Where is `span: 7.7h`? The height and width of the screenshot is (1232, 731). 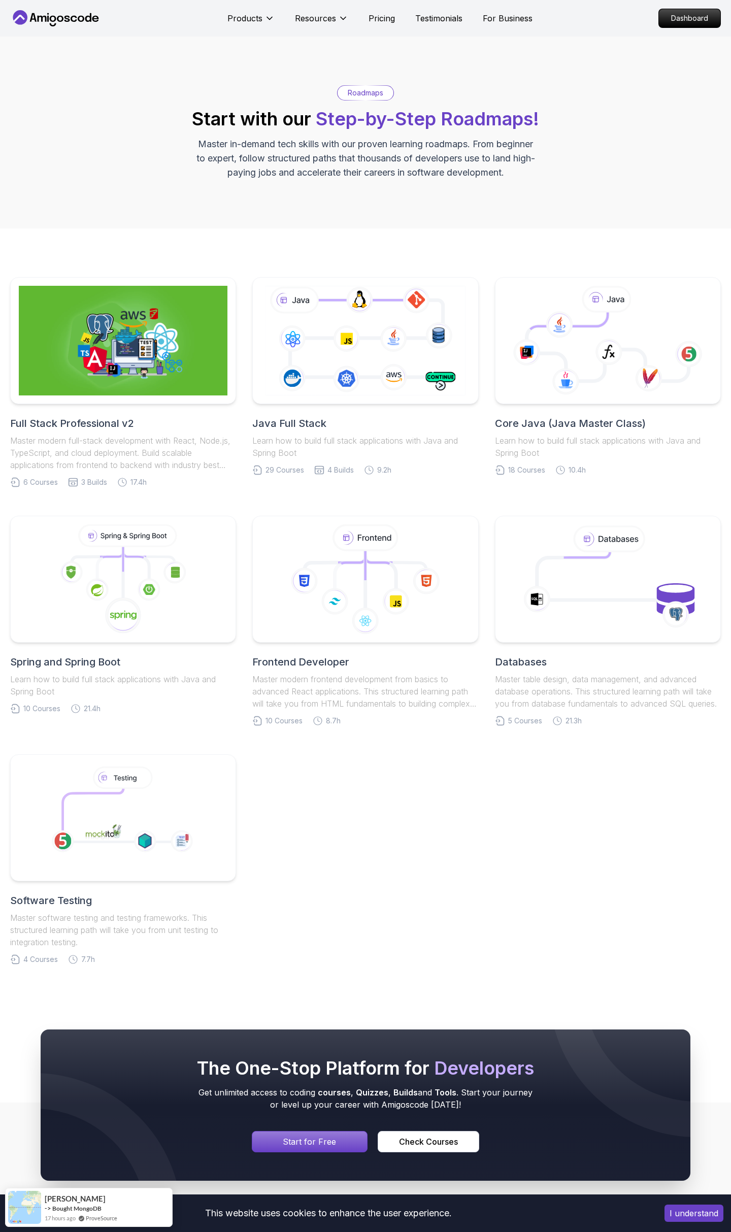 span: 7.7h is located at coordinates (88, 959).